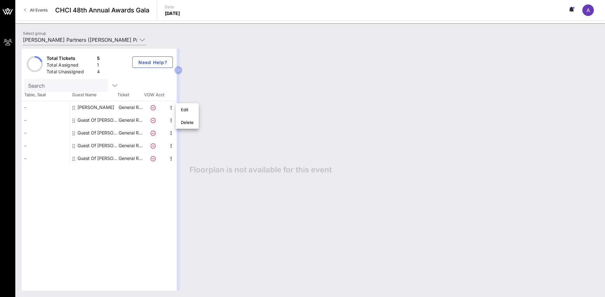 The width and height of the screenshot is (605, 297). What do you see at coordinates (98, 72) in the screenshot?
I see `div: 4` at bounding box center [98, 72].